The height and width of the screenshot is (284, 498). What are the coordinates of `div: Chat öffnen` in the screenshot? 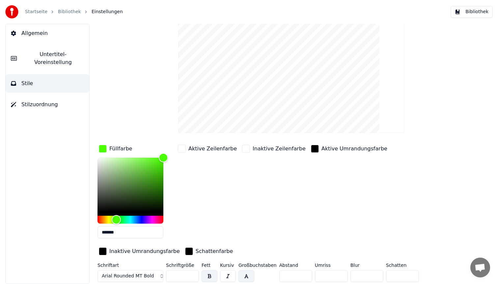 It's located at (480, 267).